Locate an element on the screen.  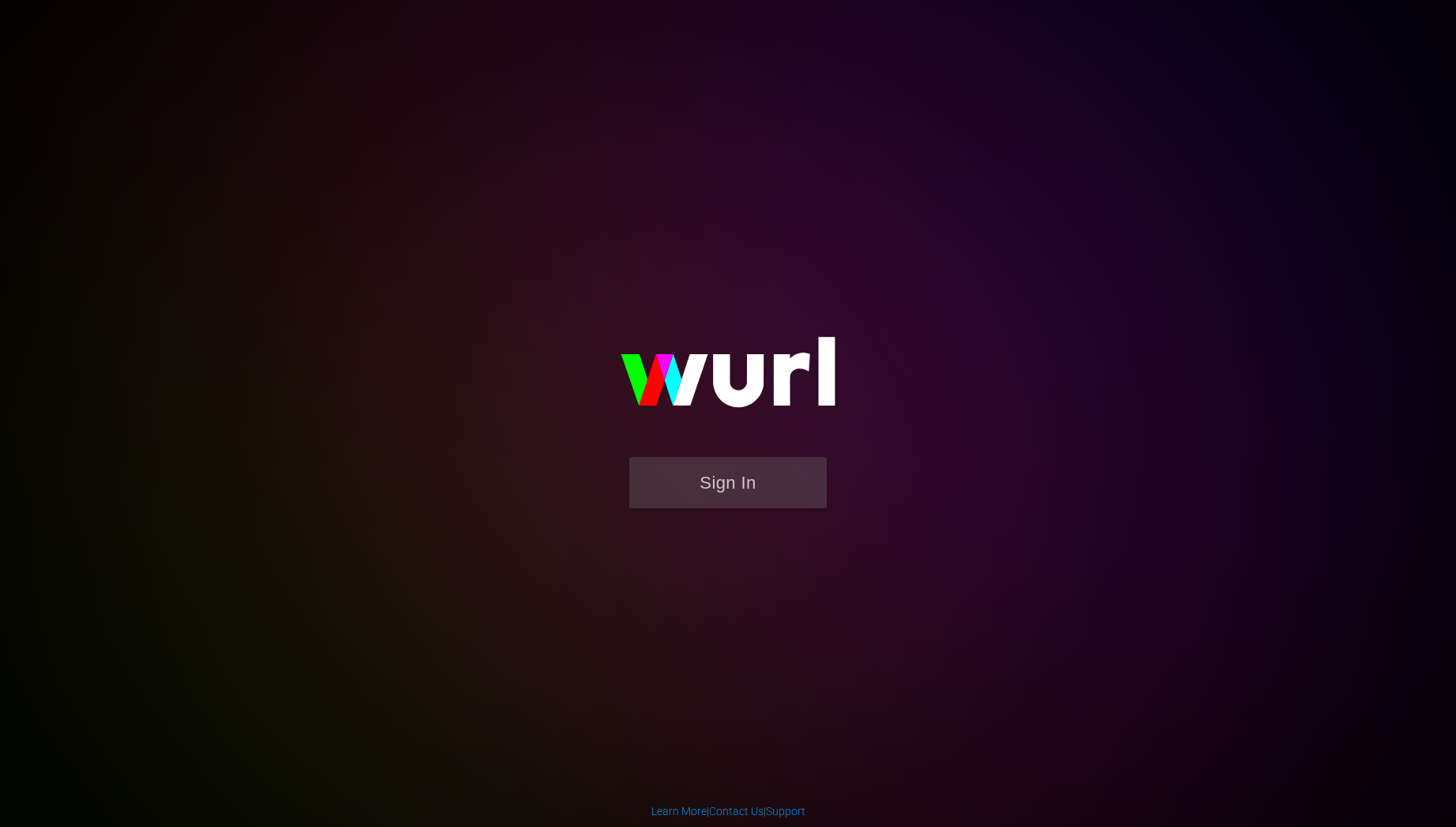
a: Learn More is located at coordinates (679, 811).